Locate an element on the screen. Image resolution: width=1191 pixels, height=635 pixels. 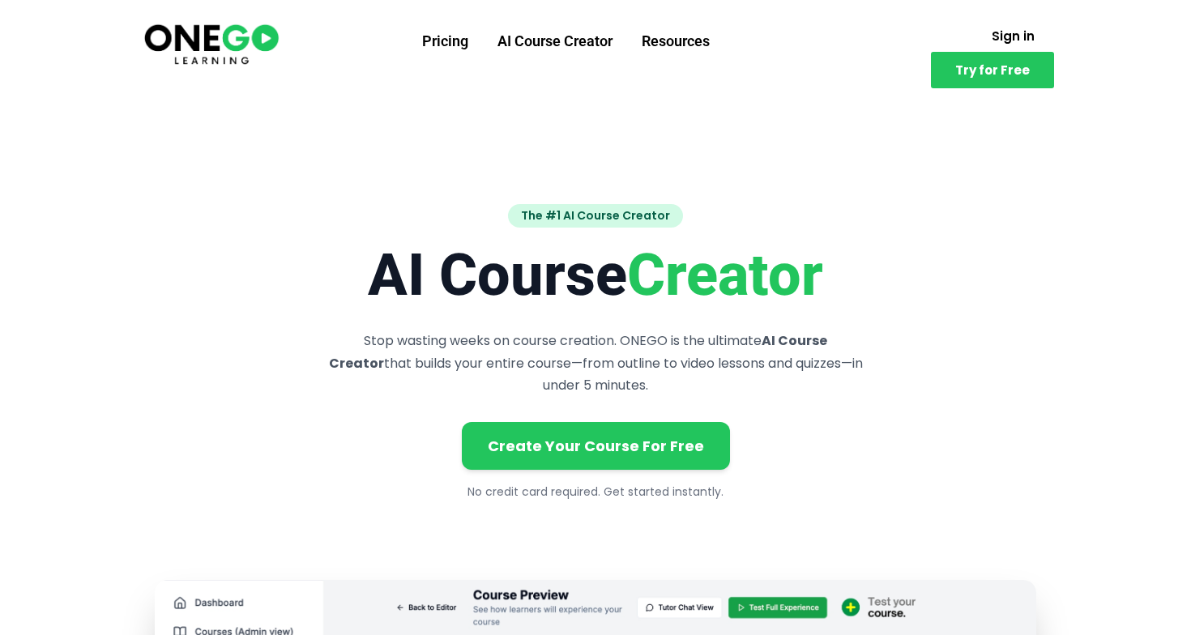
a: Resources is located at coordinates (676, 41).